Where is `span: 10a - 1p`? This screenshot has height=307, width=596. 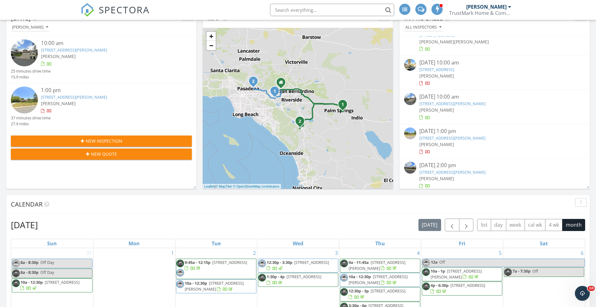
span: 10a - 1p is located at coordinates (438, 271).